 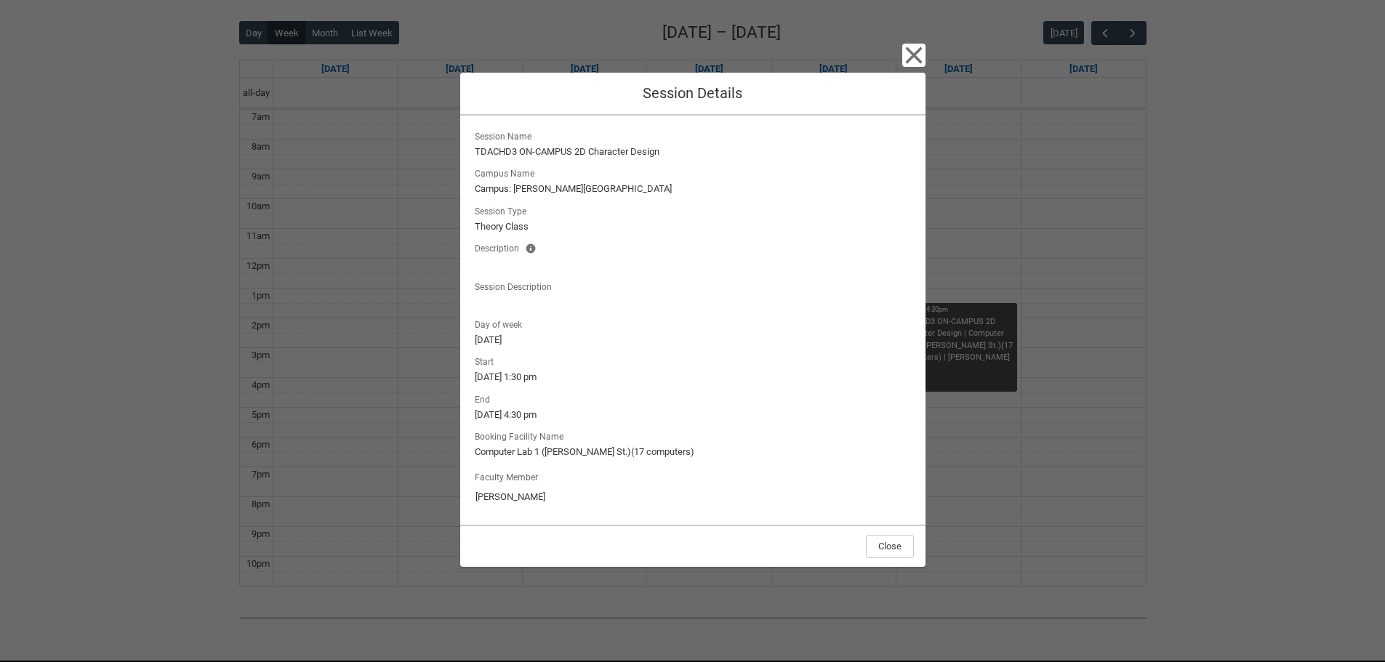 What do you see at coordinates (692, 93) in the screenshot?
I see `span: Session Details` at bounding box center [692, 93].